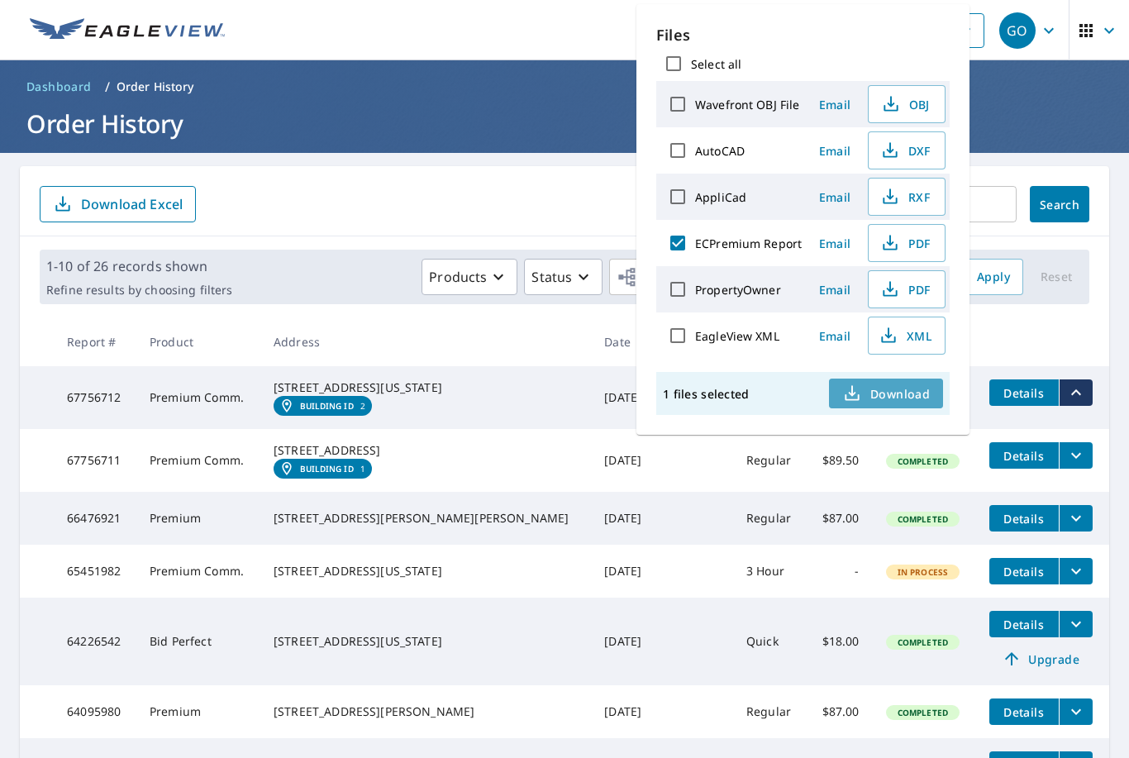 The height and width of the screenshot is (758, 1129). Describe the element at coordinates (469, 277) in the screenshot. I see `button: Products` at that location.